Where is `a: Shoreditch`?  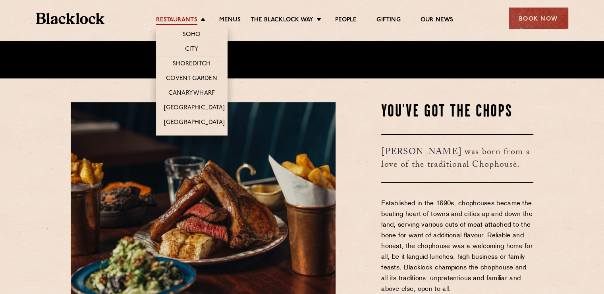 a: Shoreditch is located at coordinates (192, 65).